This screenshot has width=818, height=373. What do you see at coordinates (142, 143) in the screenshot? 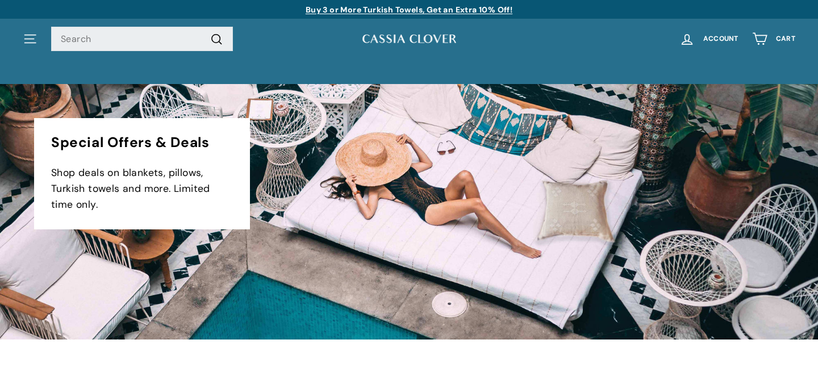
I see `p: Special Offers & Deals` at bounding box center [142, 143].